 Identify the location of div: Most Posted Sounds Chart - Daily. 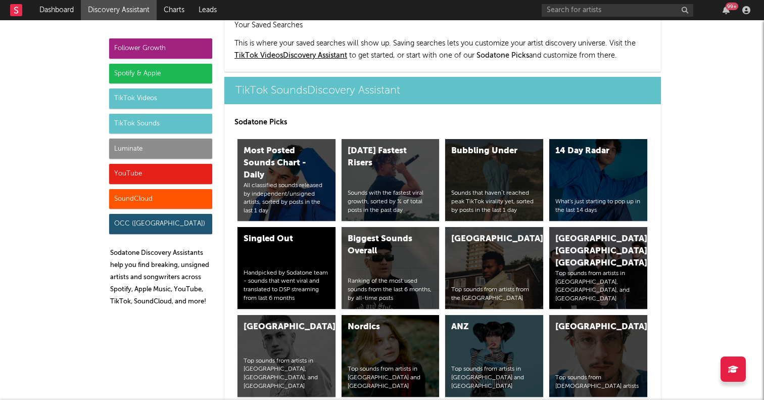
(278, 163).